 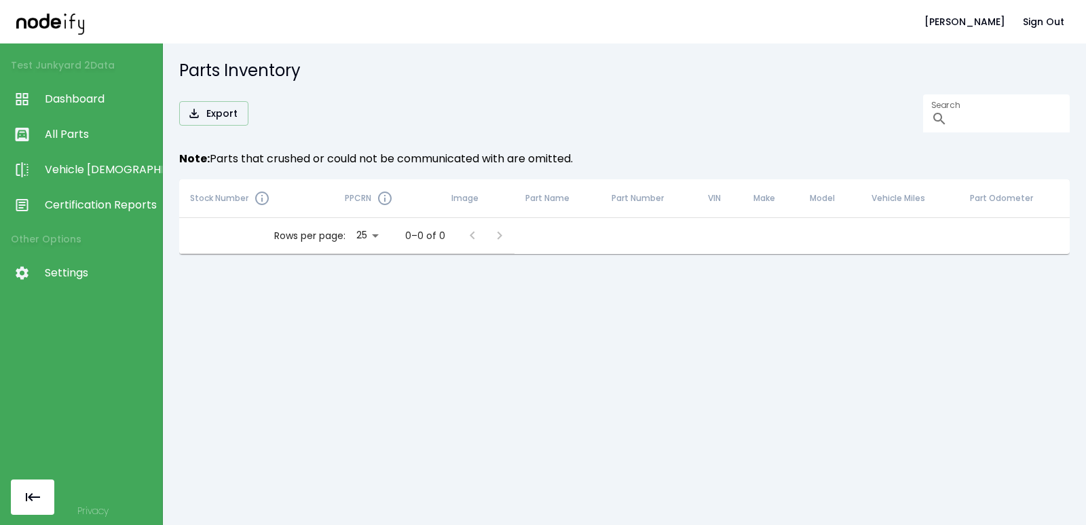 What do you see at coordinates (945, 105) in the screenshot?
I see `label: Search` at bounding box center [945, 105].